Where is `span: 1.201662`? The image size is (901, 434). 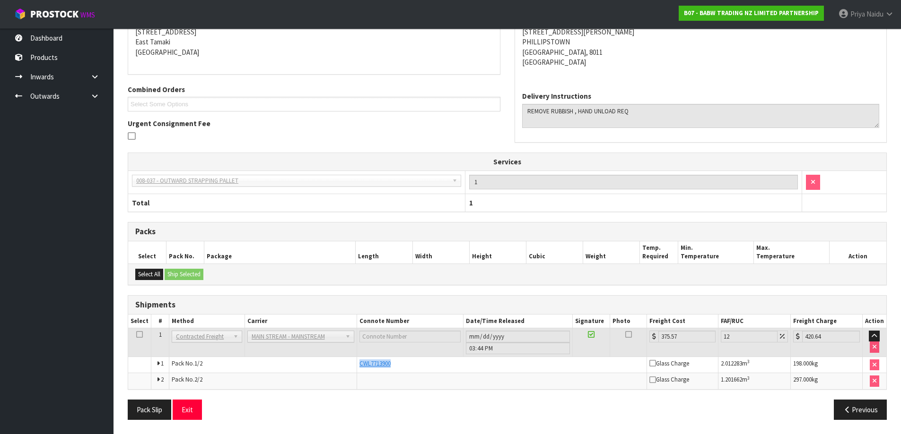
span: 1.201662 is located at coordinates (731, 380).